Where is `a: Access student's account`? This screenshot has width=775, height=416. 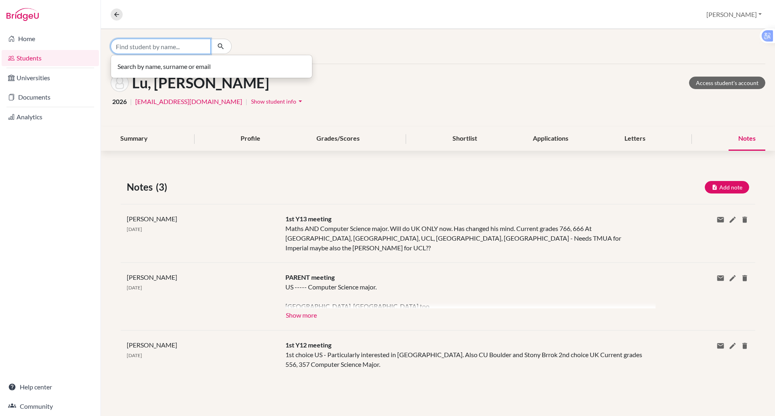 a: Access student's account is located at coordinates (727, 83).